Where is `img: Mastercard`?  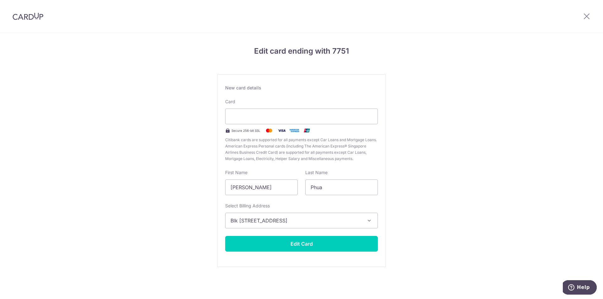 img: Mastercard is located at coordinates (269, 131).